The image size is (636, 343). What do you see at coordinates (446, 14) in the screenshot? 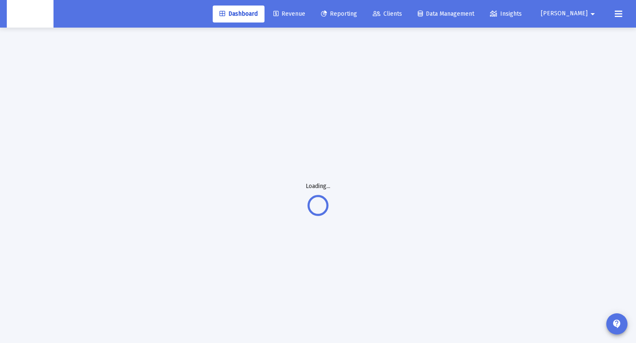
I see `span: Data Management` at bounding box center [446, 14].